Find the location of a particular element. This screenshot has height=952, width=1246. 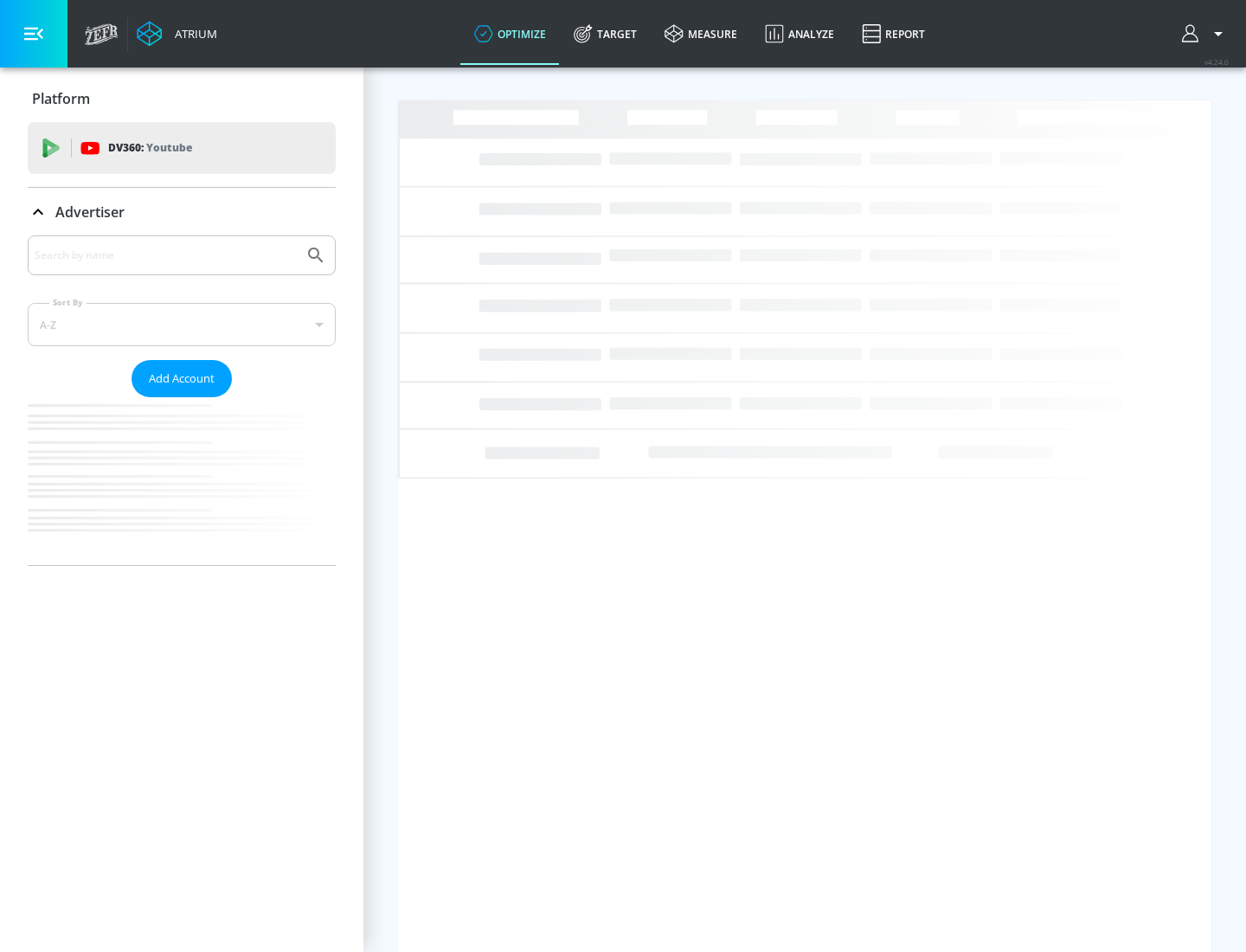

p: Platform is located at coordinates (60, 98).